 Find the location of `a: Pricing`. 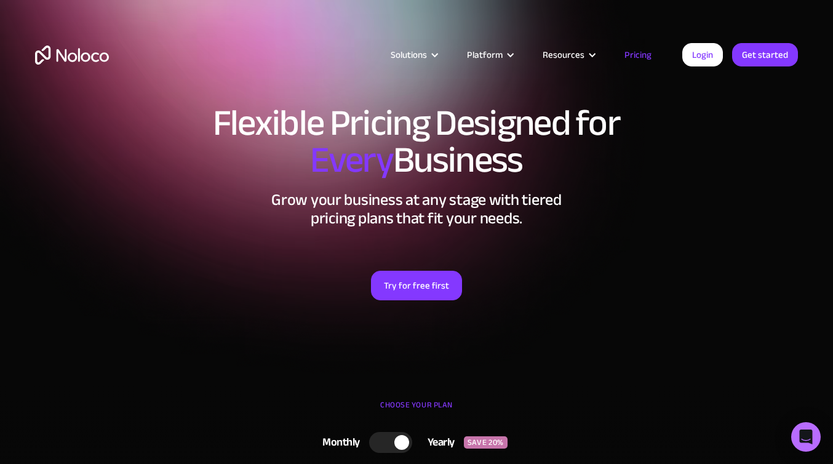

a: Pricing is located at coordinates (638, 55).